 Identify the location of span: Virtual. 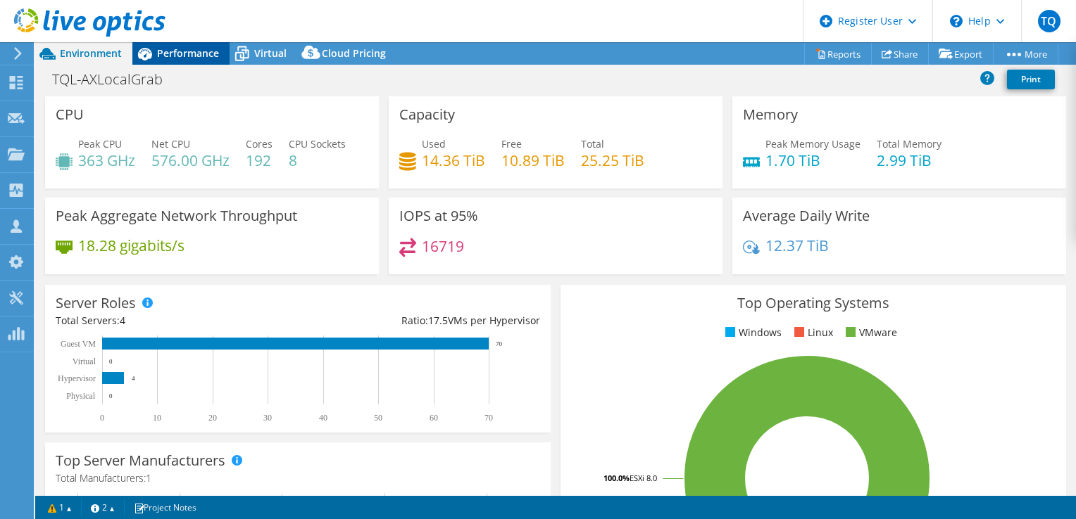
(270, 53).